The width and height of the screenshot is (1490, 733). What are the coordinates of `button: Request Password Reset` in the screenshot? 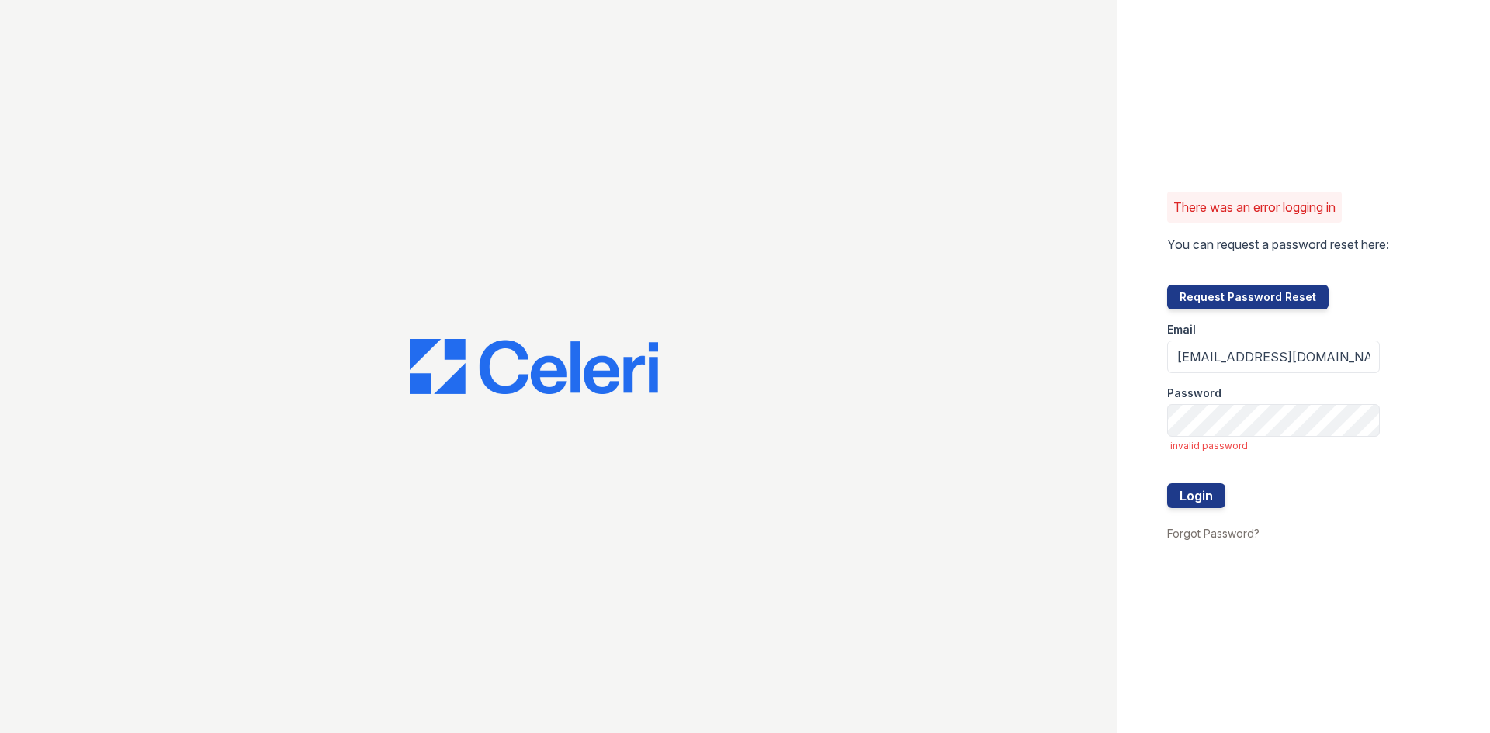 It's located at (1248, 297).